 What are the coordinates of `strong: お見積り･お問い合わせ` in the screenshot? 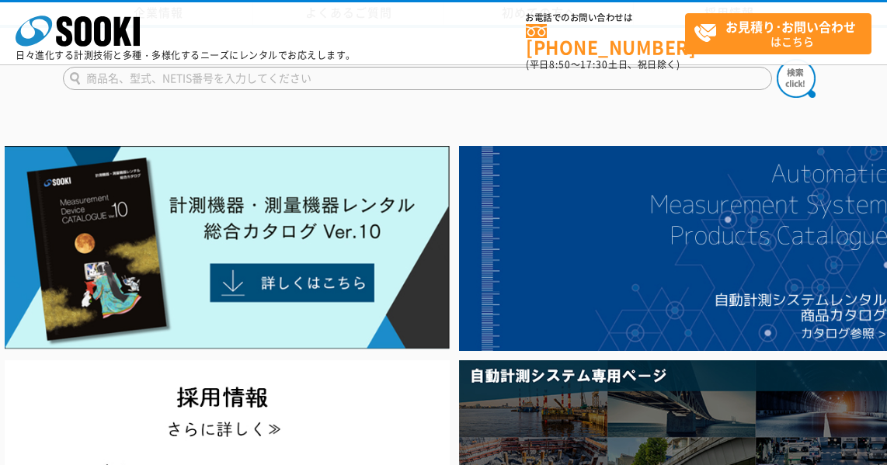 It's located at (790, 26).